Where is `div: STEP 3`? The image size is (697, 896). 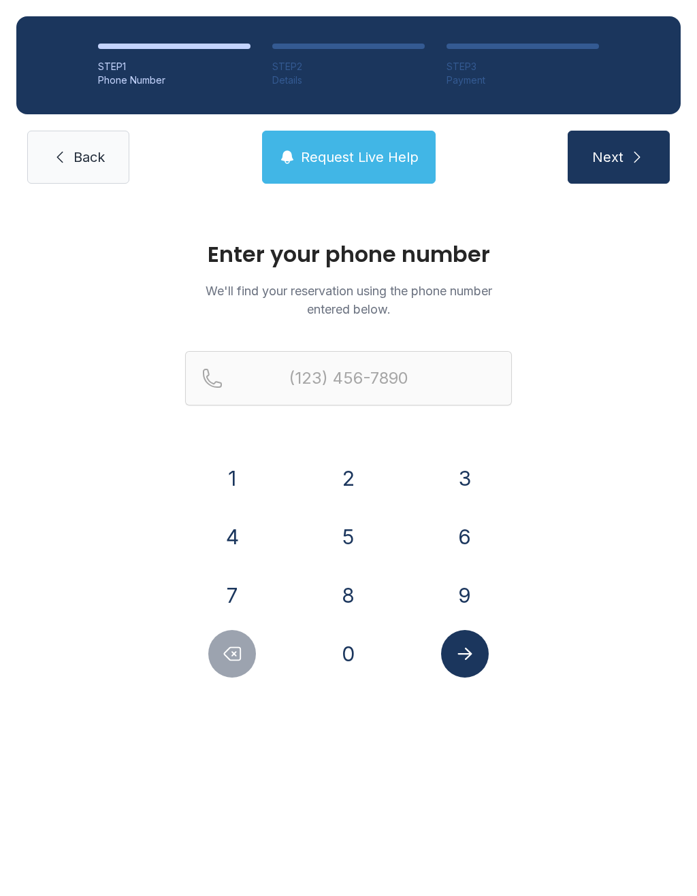 div: STEP 3 is located at coordinates (523, 67).